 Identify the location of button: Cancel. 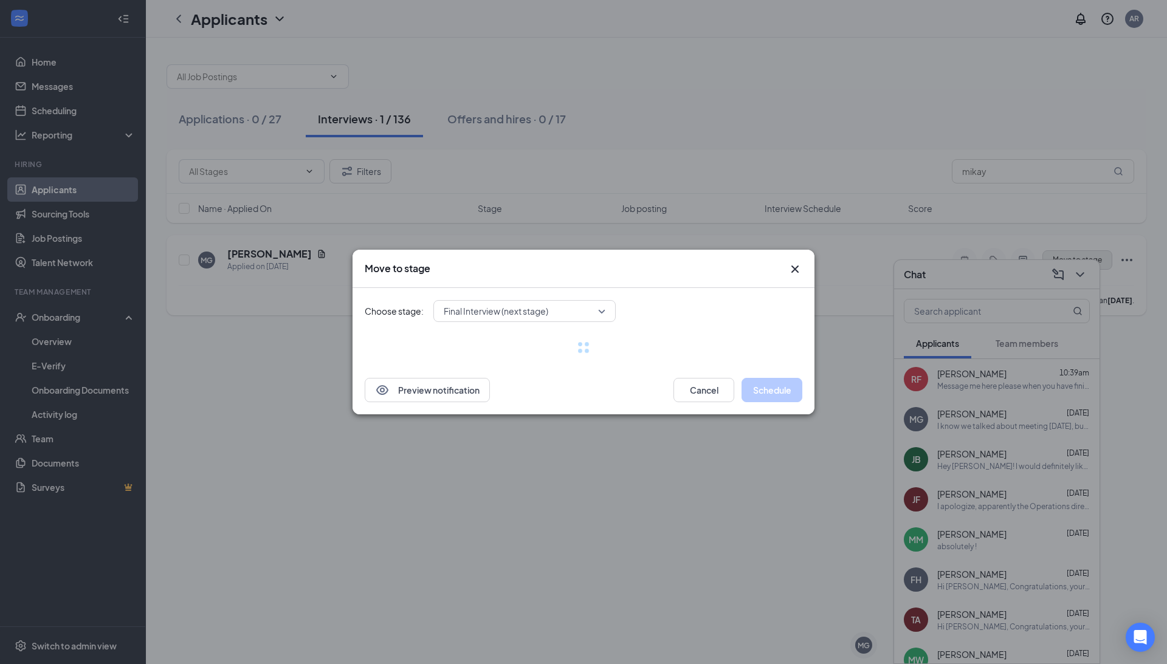
(704, 390).